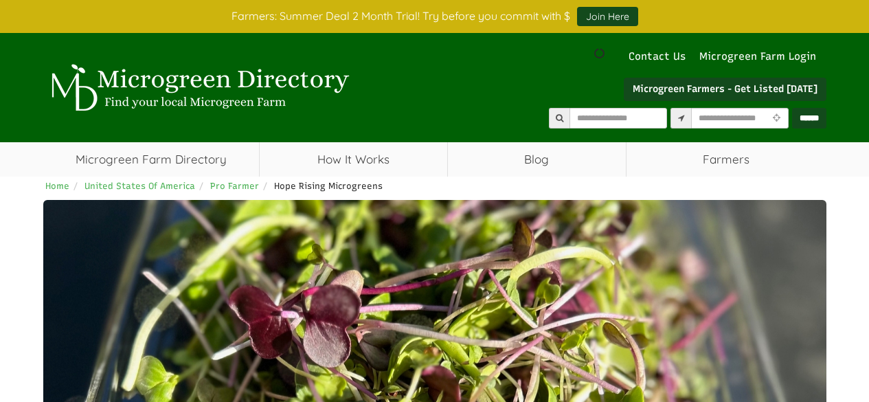 The width and height of the screenshot is (869, 402). What do you see at coordinates (777, 118) in the screenshot?
I see `i: Use Current Location` at bounding box center [777, 118].